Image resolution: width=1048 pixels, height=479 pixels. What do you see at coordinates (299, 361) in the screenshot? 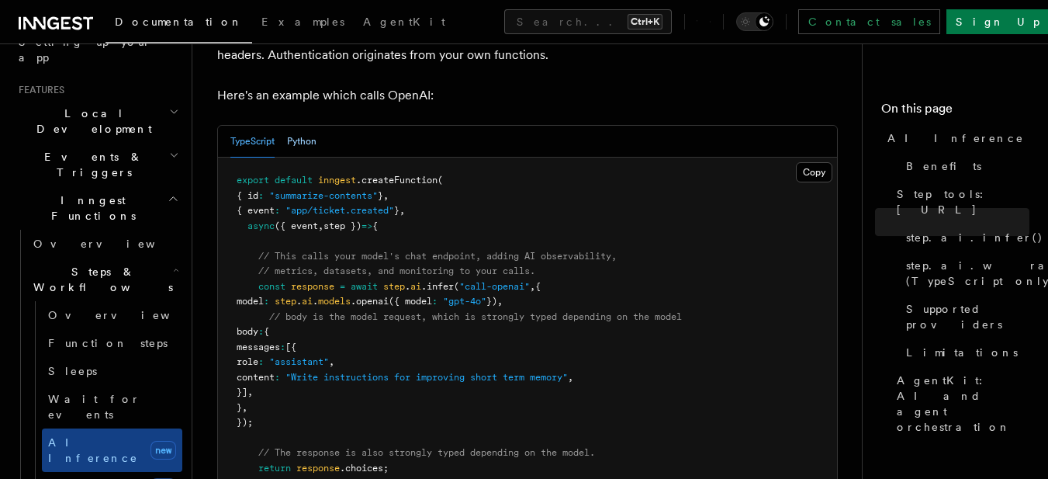
I see `span: "assistant"` at bounding box center [299, 361].